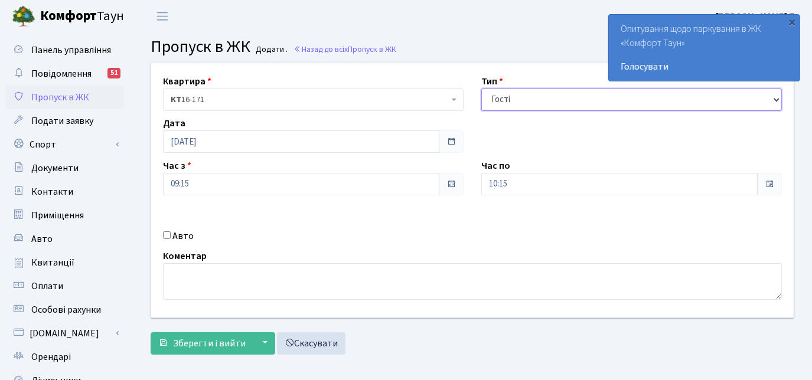 The image size is (812, 380). I want to click on a: Голосувати, so click(704, 67).